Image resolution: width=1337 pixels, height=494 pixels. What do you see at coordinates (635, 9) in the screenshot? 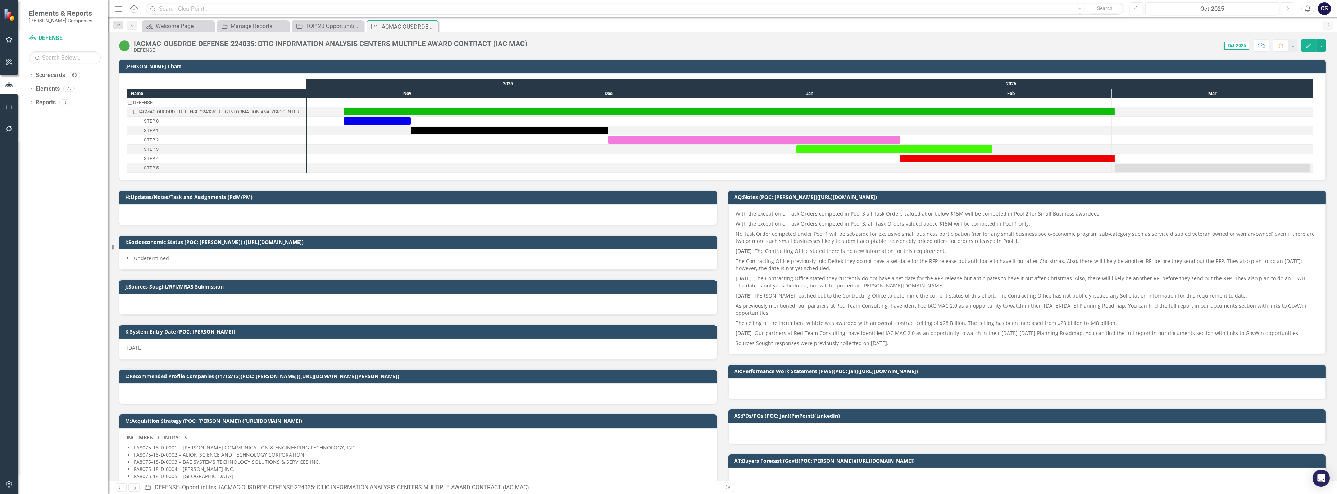
I see `input: Search ClearPoint...` at bounding box center [635, 9].